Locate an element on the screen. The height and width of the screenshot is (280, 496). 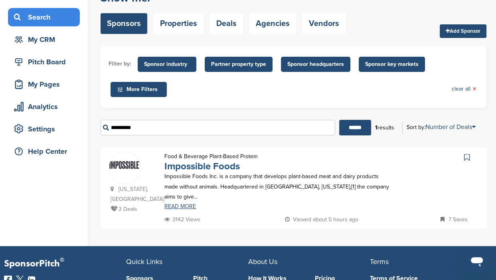
span: Sponsor headquarters is located at coordinates (316, 64).